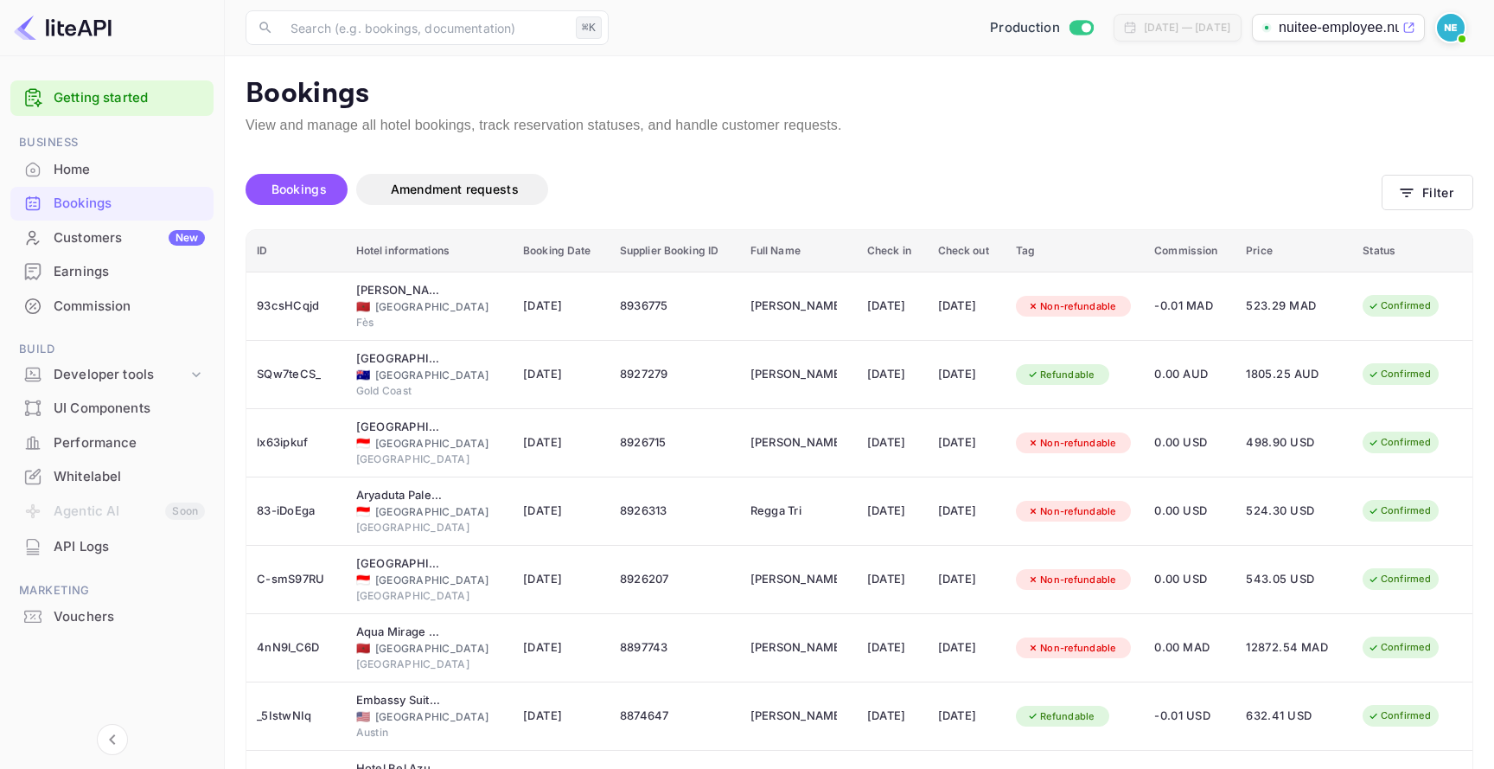 The height and width of the screenshot is (769, 1494). Describe the element at coordinates (112, 591) in the screenshot. I see `span: Marketing` at that location.